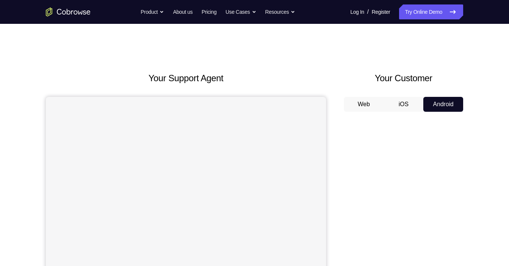 The image size is (509, 266). What do you see at coordinates (241, 12) in the screenshot?
I see `button: Use Cases` at bounding box center [241, 12].